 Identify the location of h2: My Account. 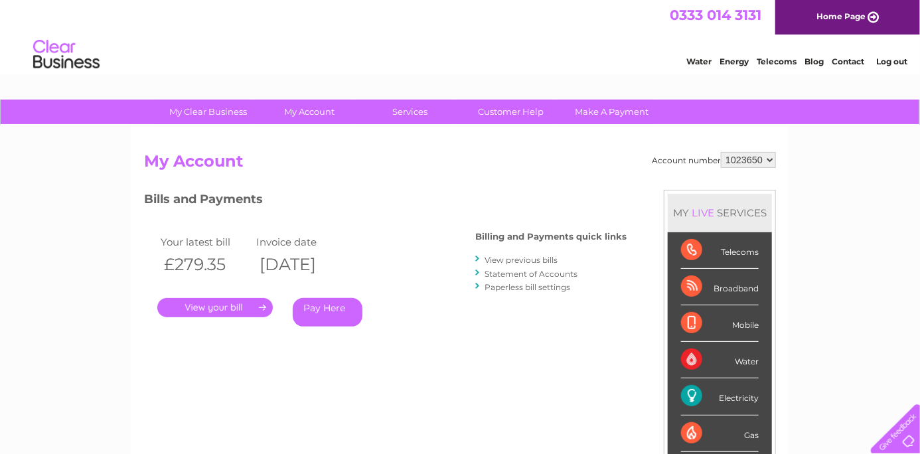
(460, 165).